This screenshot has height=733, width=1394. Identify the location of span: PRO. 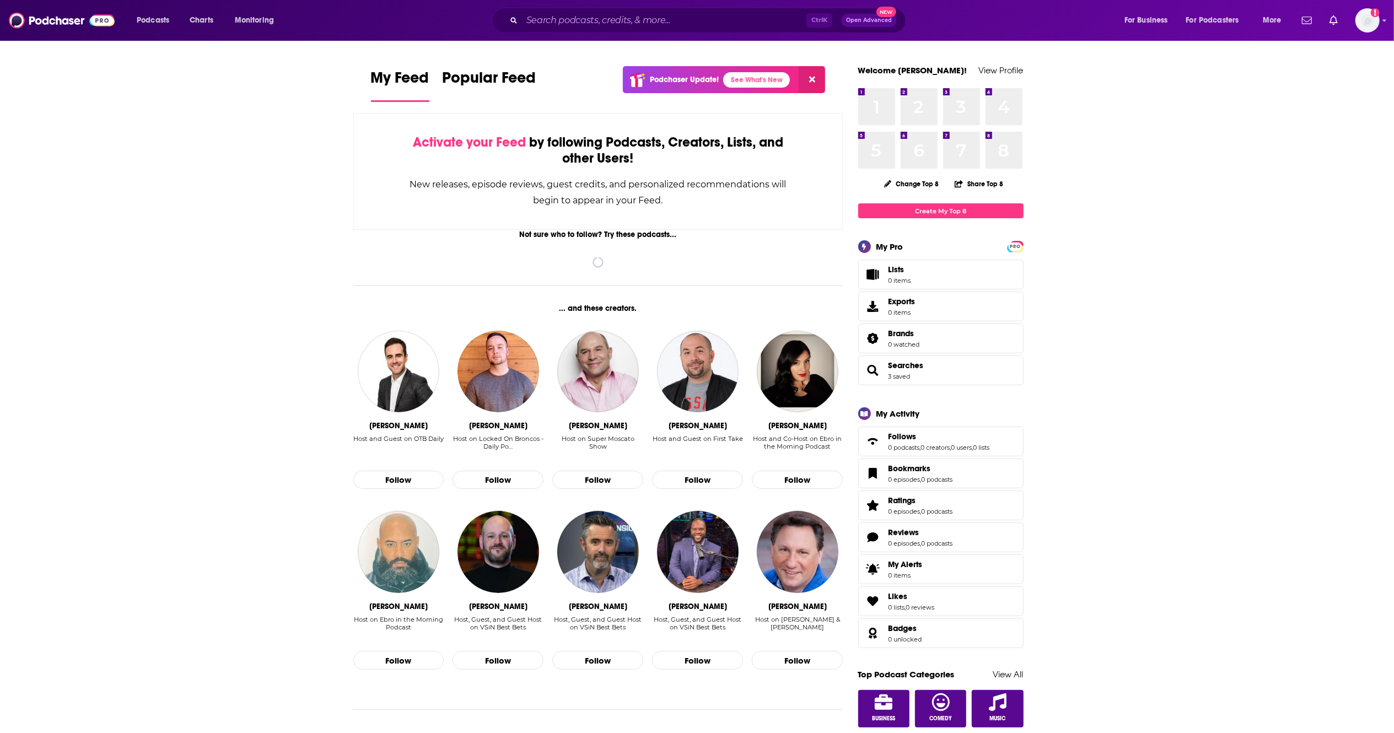
(1015, 246).